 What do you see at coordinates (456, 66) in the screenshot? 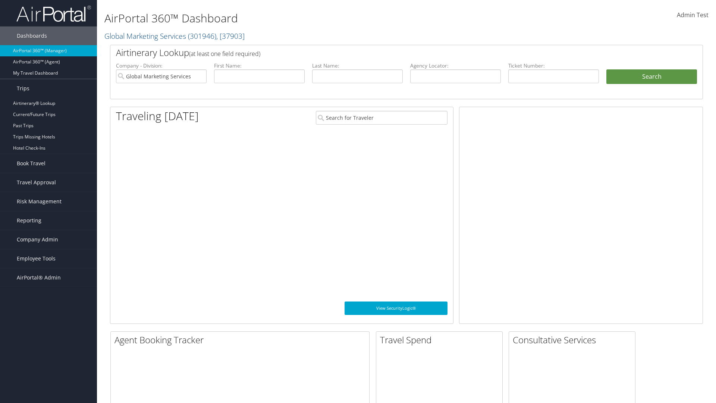
I see `label: Agency Locator:` at bounding box center [456, 66].